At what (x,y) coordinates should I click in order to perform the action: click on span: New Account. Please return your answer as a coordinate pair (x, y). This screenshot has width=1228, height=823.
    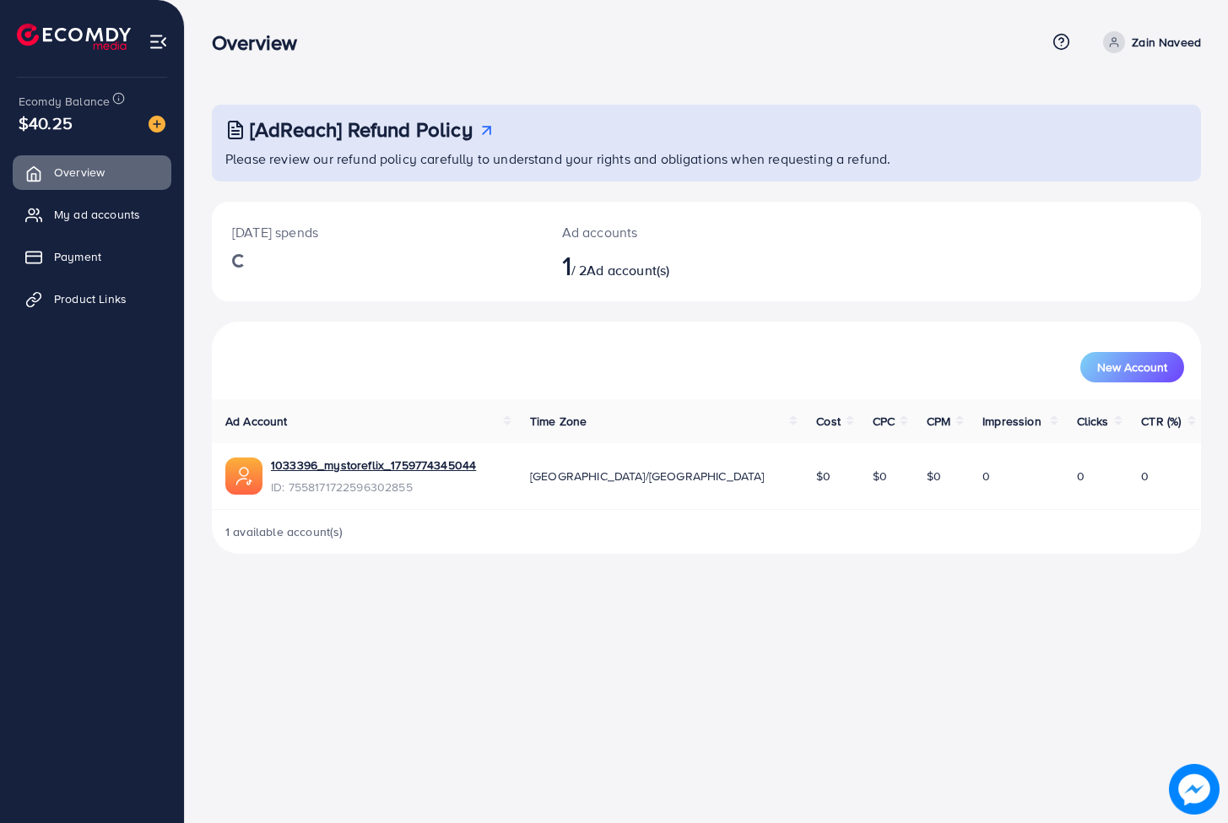
    Looking at the image, I should click on (1131, 367).